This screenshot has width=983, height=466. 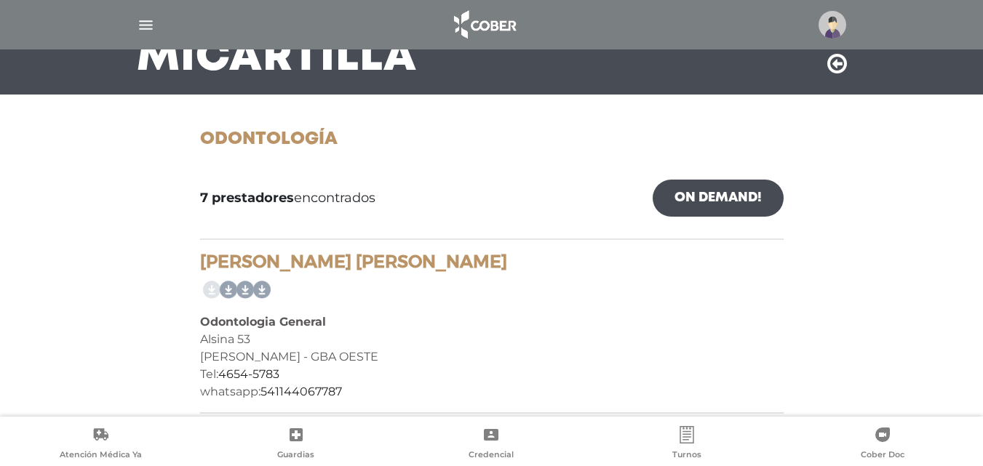 What do you see at coordinates (247, 198) in the screenshot?
I see `b: 7 prestadores` at bounding box center [247, 198].